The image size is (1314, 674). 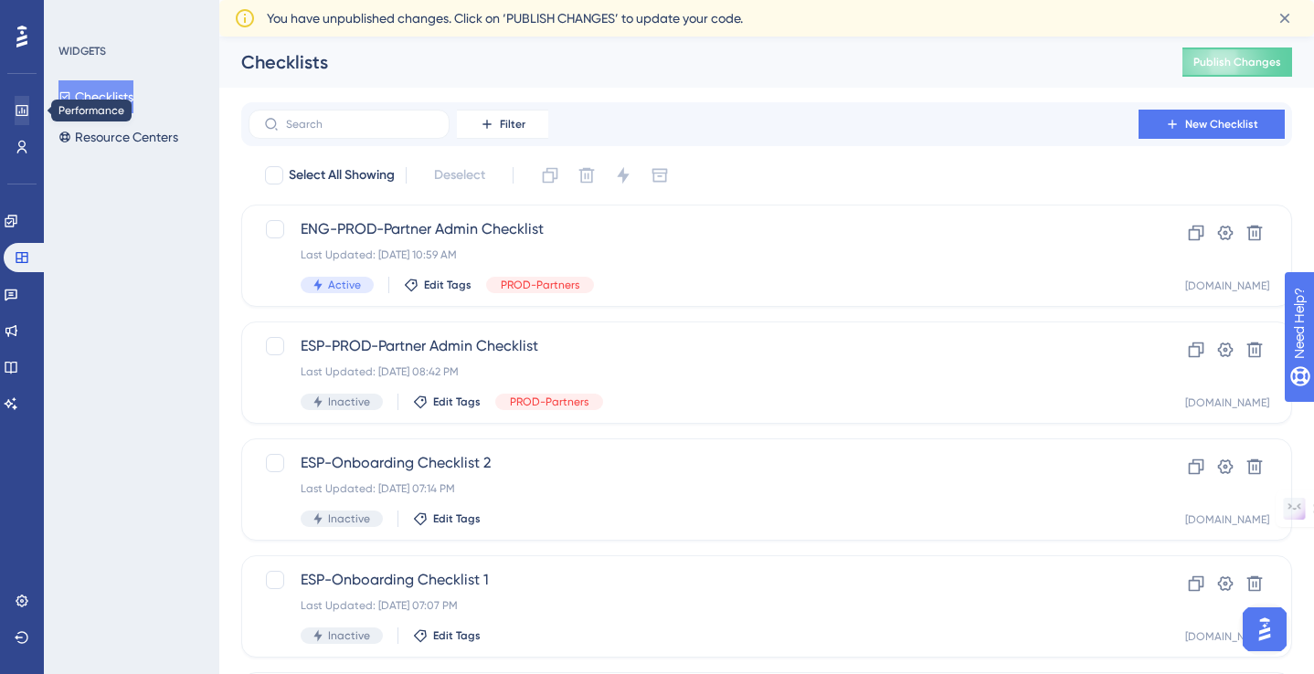 What do you see at coordinates (460, 175) in the screenshot?
I see `span: Deselect` at bounding box center [460, 175].